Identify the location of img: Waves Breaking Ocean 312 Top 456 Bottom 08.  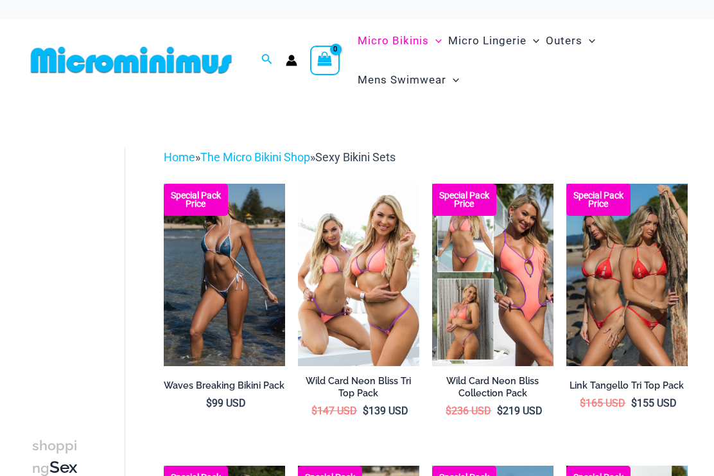
(224, 275).